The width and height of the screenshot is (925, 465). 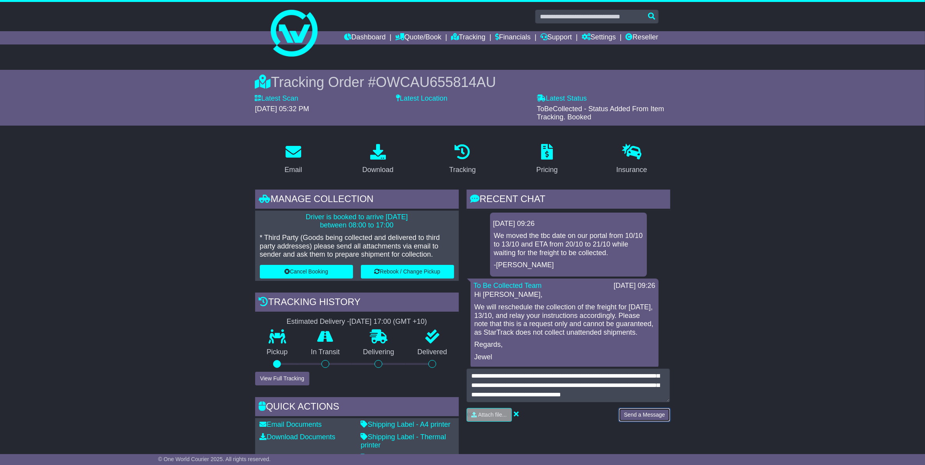 I want to click on a: Download Documents, so click(x=298, y=437).